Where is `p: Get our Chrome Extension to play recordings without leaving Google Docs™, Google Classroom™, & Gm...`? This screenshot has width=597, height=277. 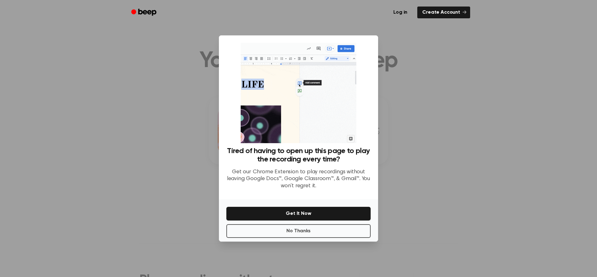 p: Get our Chrome Extension to play recordings without leaving Google Docs™, Google Classroom™, & Gm... is located at coordinates (298, 179).